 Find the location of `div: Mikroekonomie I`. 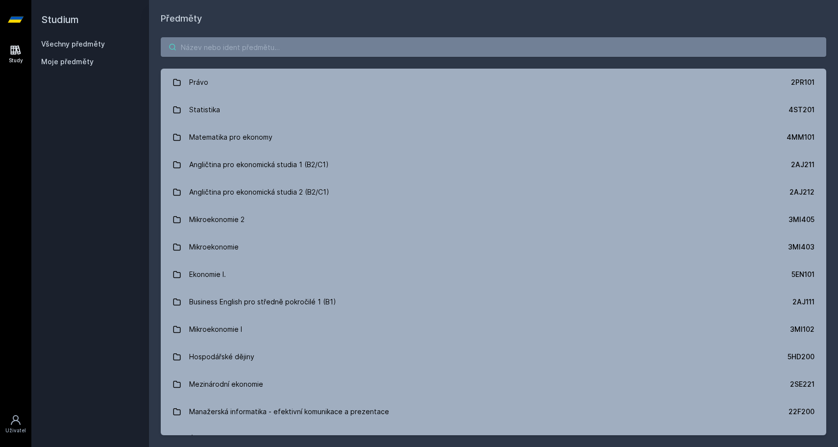

div: Mikroekonomie I is located at coordinates (216, 329).